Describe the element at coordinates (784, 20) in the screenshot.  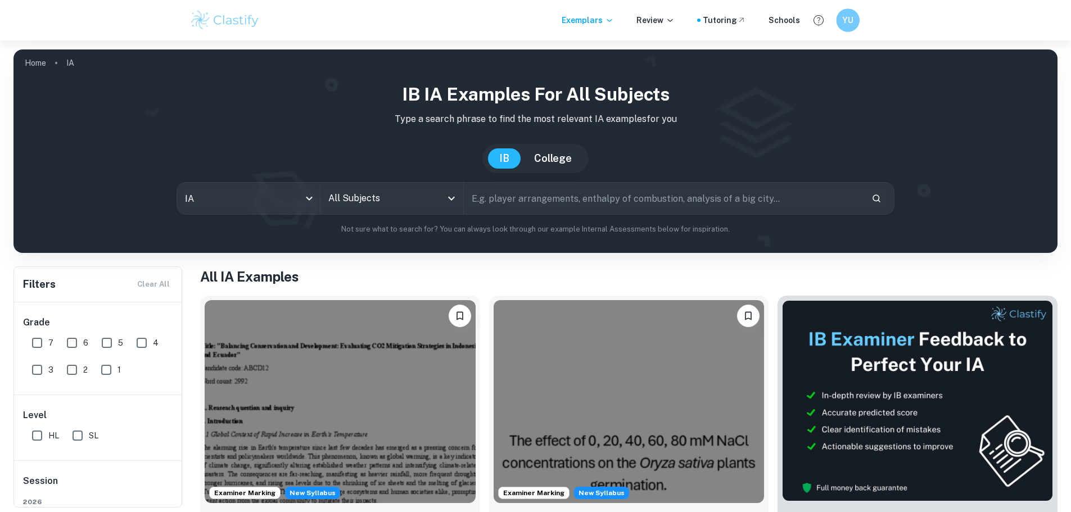
I see `a: Schools` at that location.